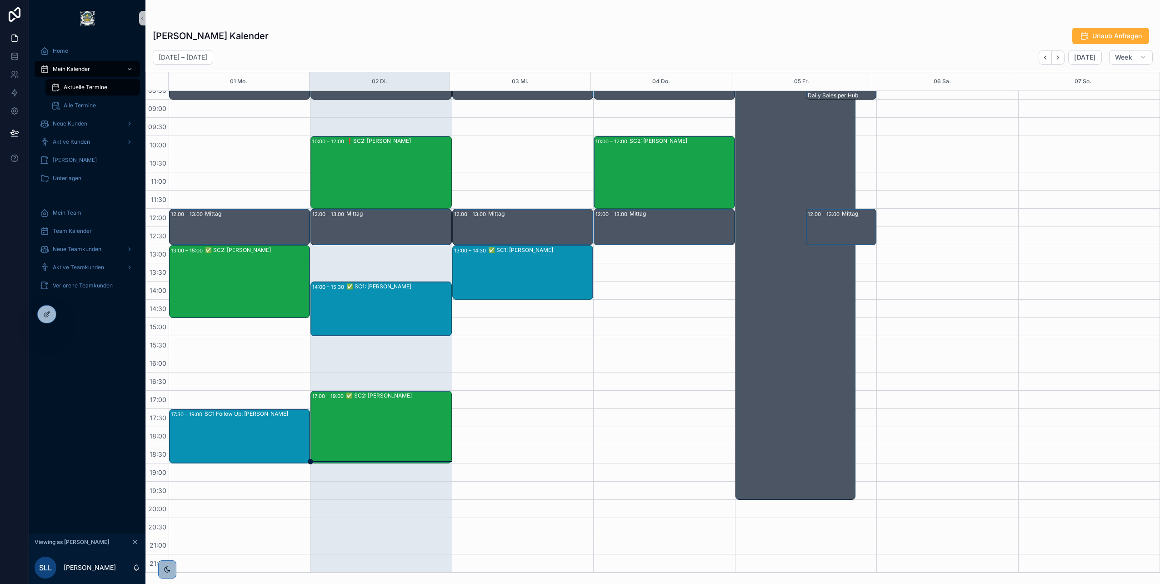  I want to click on span: 18:00, so click(158, 436).